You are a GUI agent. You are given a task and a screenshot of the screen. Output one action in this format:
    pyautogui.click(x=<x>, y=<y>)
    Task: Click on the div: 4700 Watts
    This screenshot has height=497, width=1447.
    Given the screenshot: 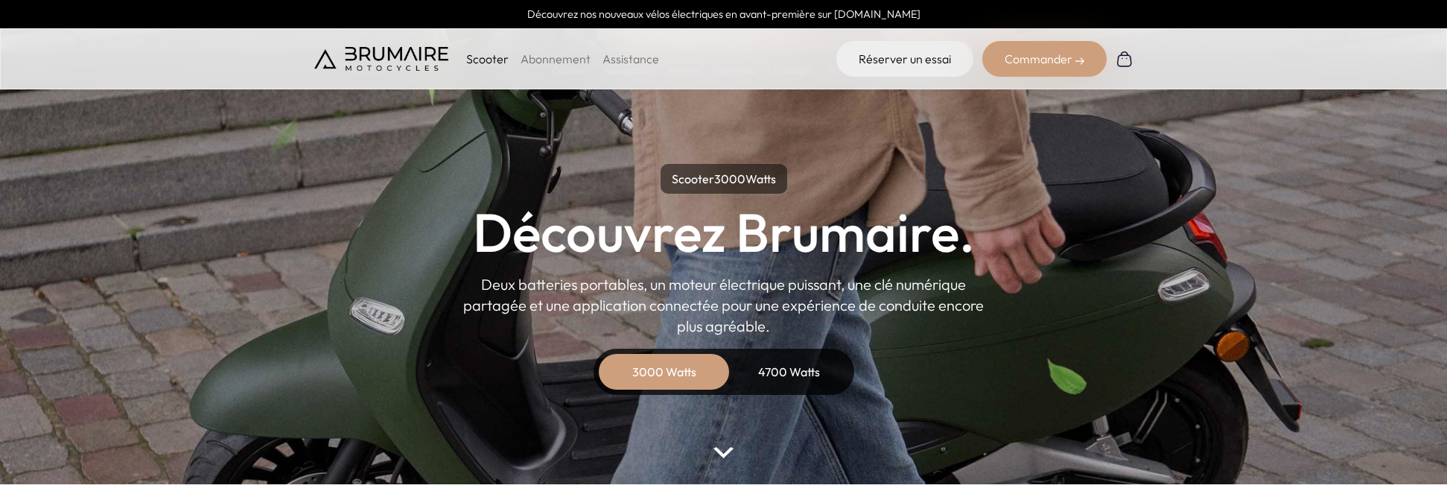 What is the action you would take?
    pyautogui.click(x=789, y=372)
    